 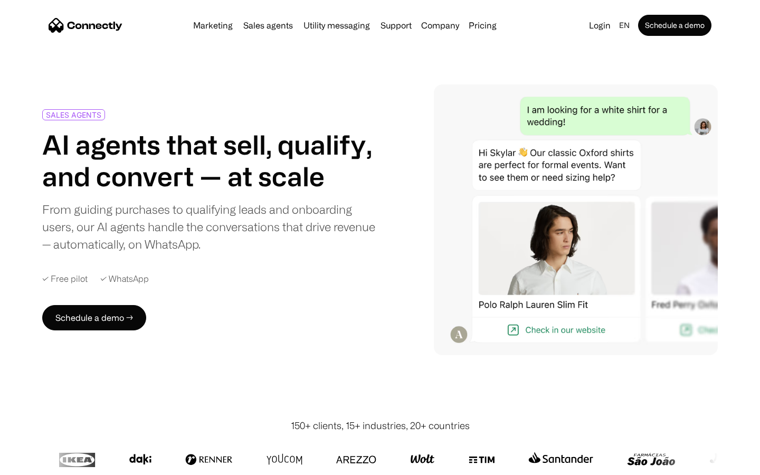 I want to click on a: Schedule a demo →, so click(x=94, y=318).